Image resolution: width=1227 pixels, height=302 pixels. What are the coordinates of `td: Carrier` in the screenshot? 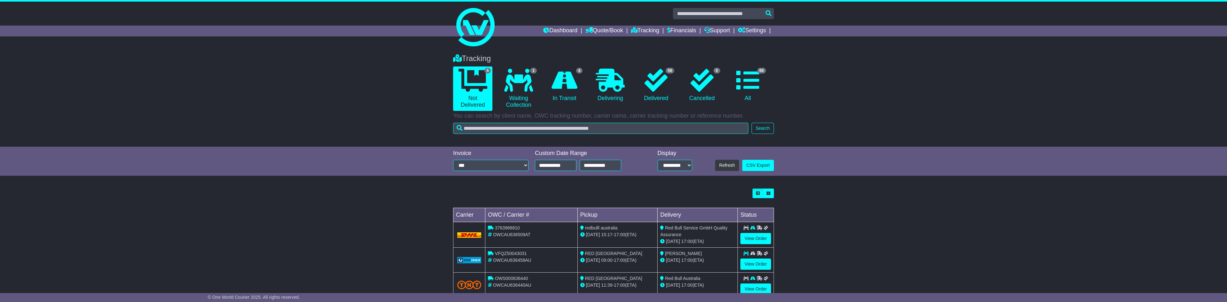 It's located at (469, 215).